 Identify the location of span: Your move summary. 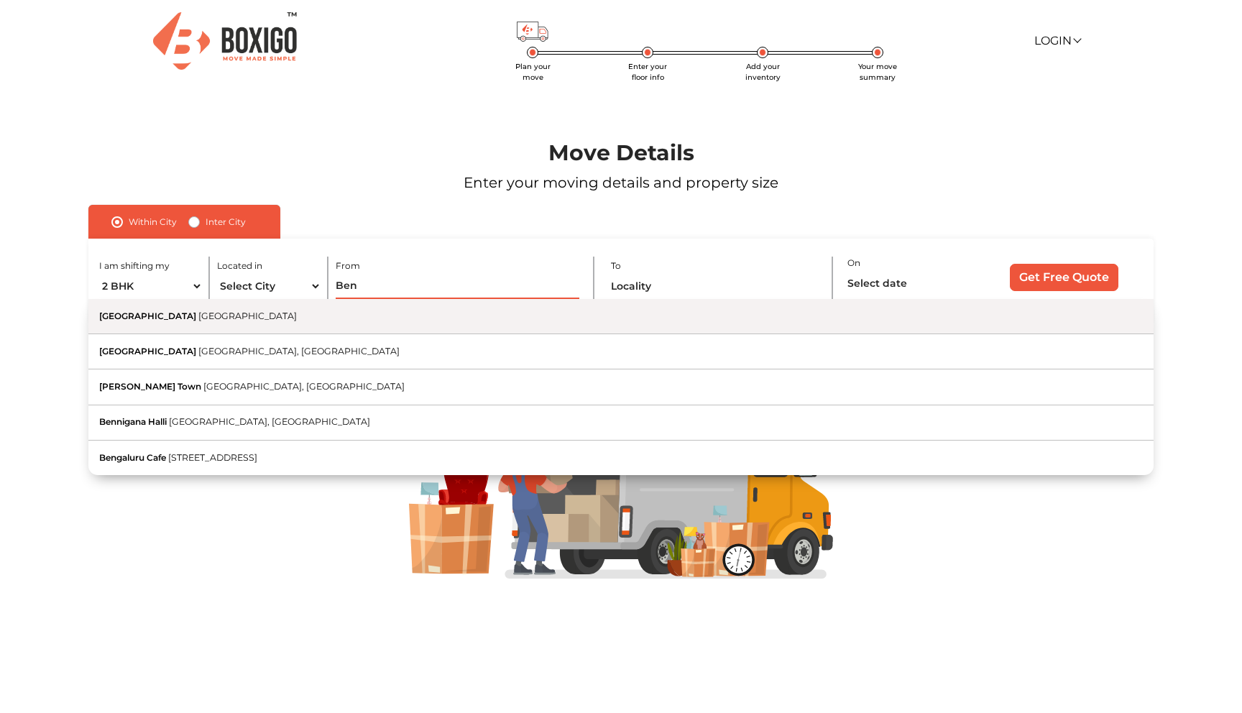
(878, 72).